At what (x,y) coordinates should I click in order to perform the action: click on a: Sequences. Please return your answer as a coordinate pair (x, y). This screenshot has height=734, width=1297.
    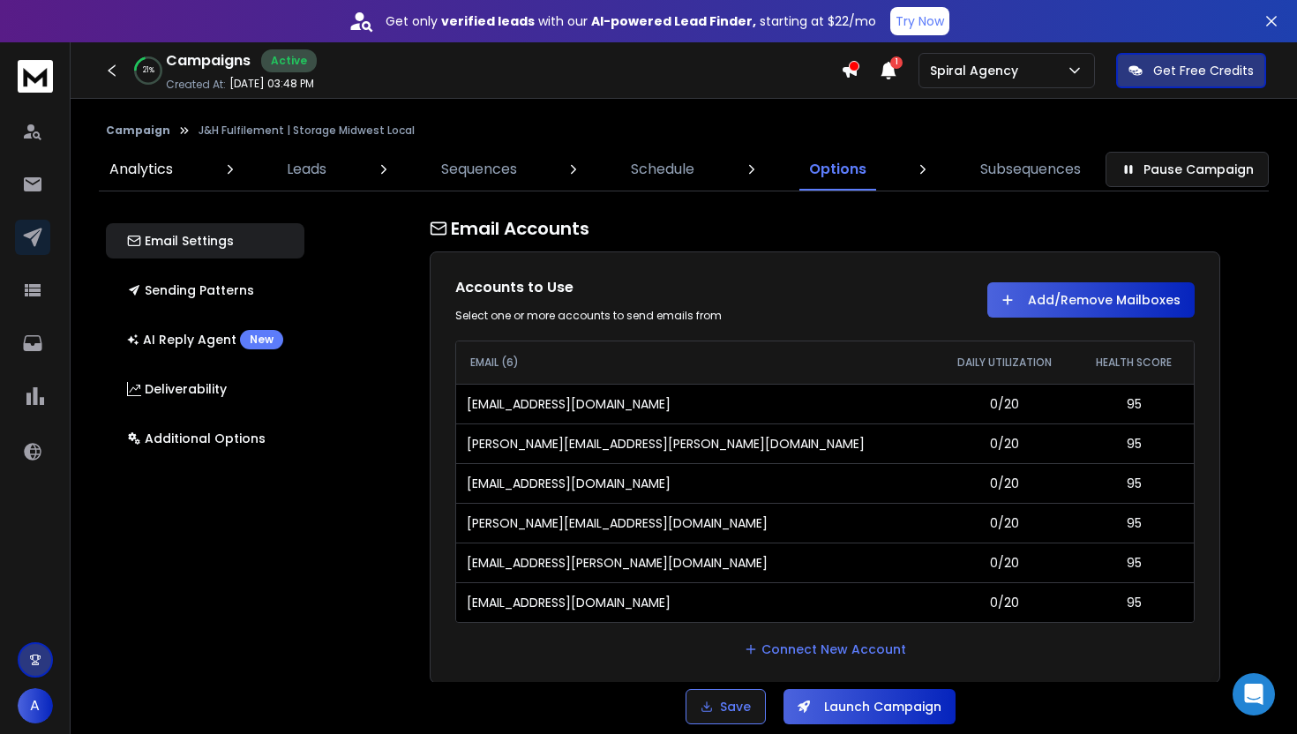
    Looking at the image, I should click on (479, 169).